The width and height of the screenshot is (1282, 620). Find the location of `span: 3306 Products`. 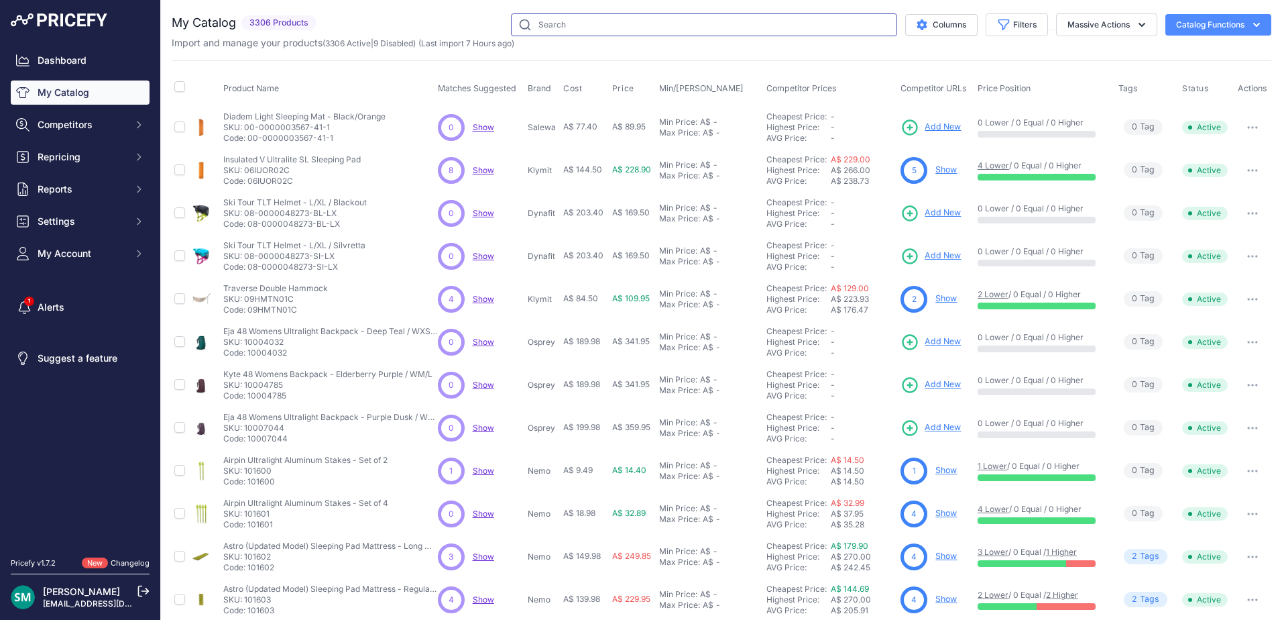

span: 3306 Products is located at coordinates (279, 23).